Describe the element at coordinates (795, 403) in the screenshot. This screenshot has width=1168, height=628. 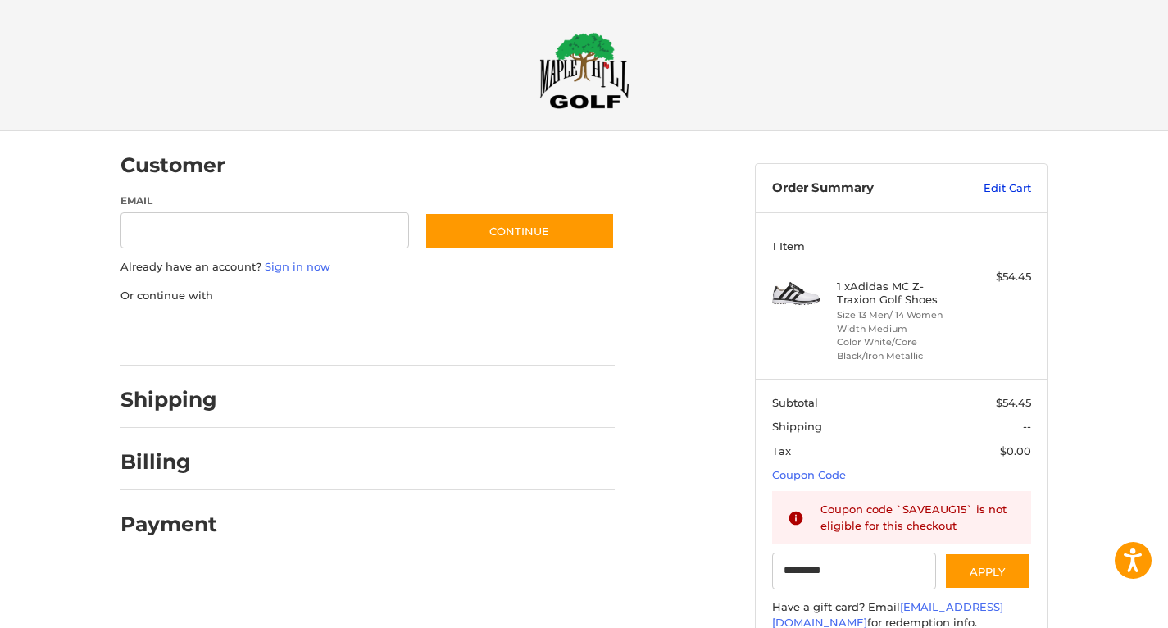
I see `span: Subtotal` at that location.